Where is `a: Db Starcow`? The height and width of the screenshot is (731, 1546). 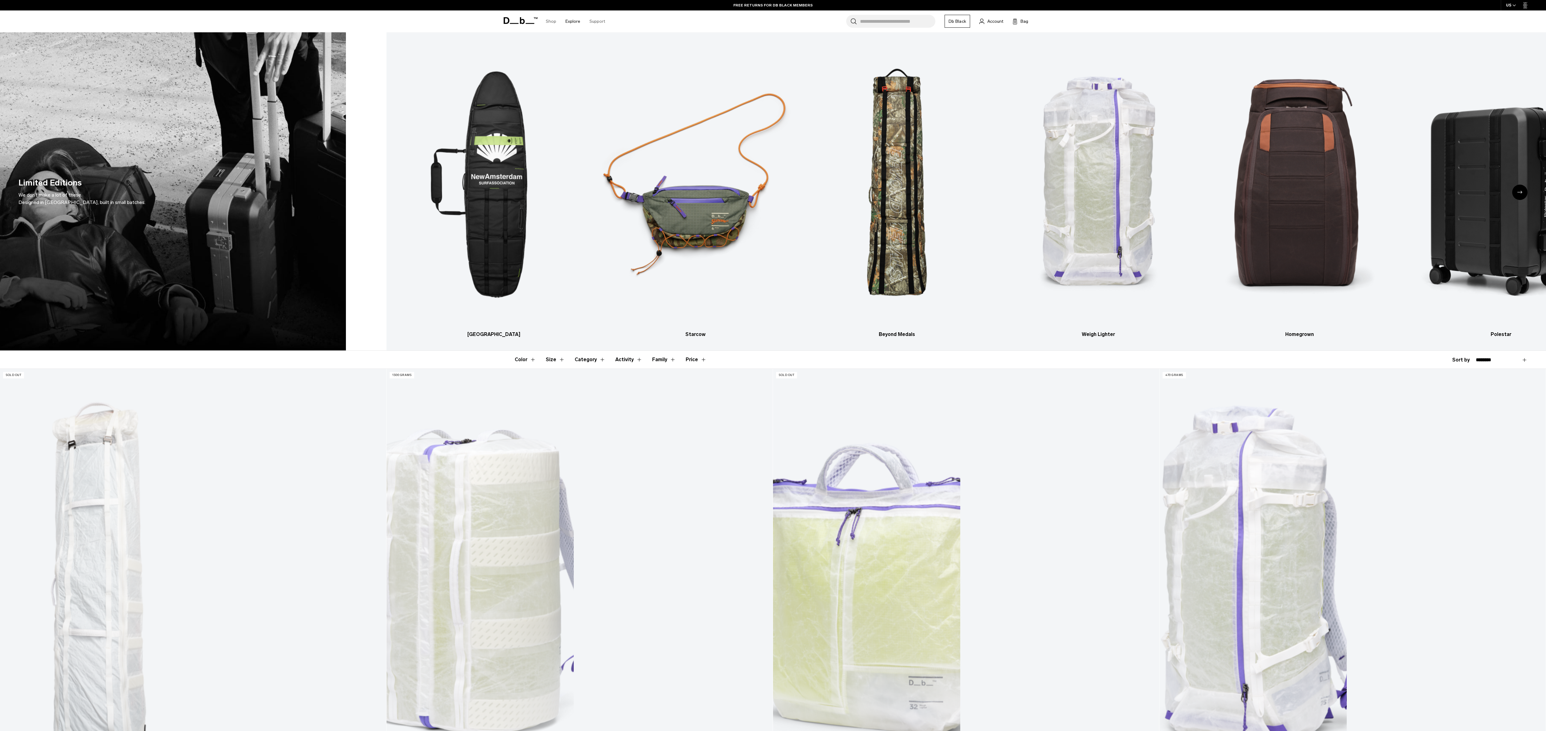 a: Db Starcow is located at coordinates (696, 190).